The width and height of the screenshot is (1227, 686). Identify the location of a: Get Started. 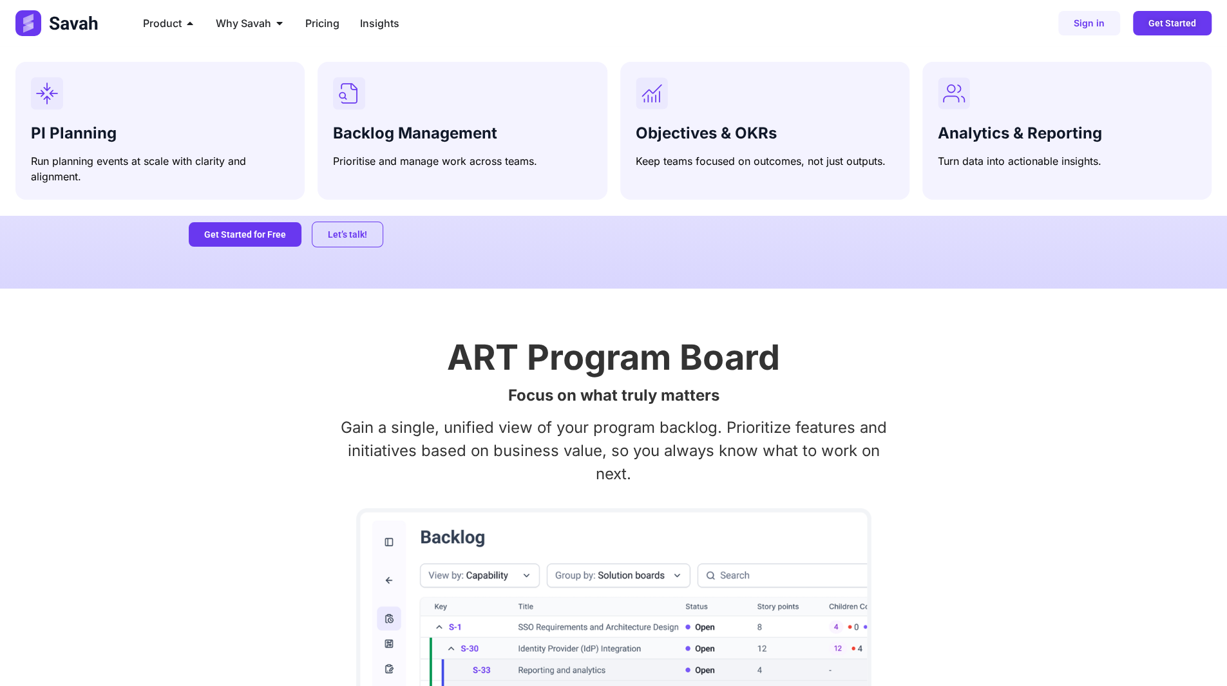
(1172, 23).